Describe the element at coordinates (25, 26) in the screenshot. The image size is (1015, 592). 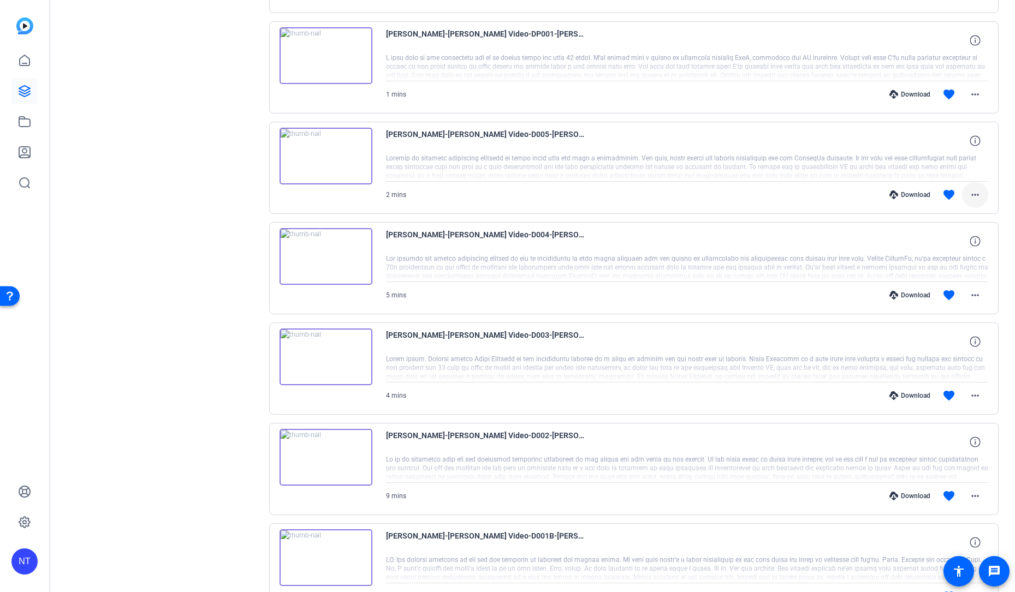
I see `img: blue-gradient.svg` at that location.